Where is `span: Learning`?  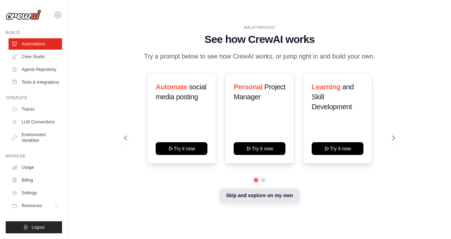 span: Learning is located at coordinates (326, 87).